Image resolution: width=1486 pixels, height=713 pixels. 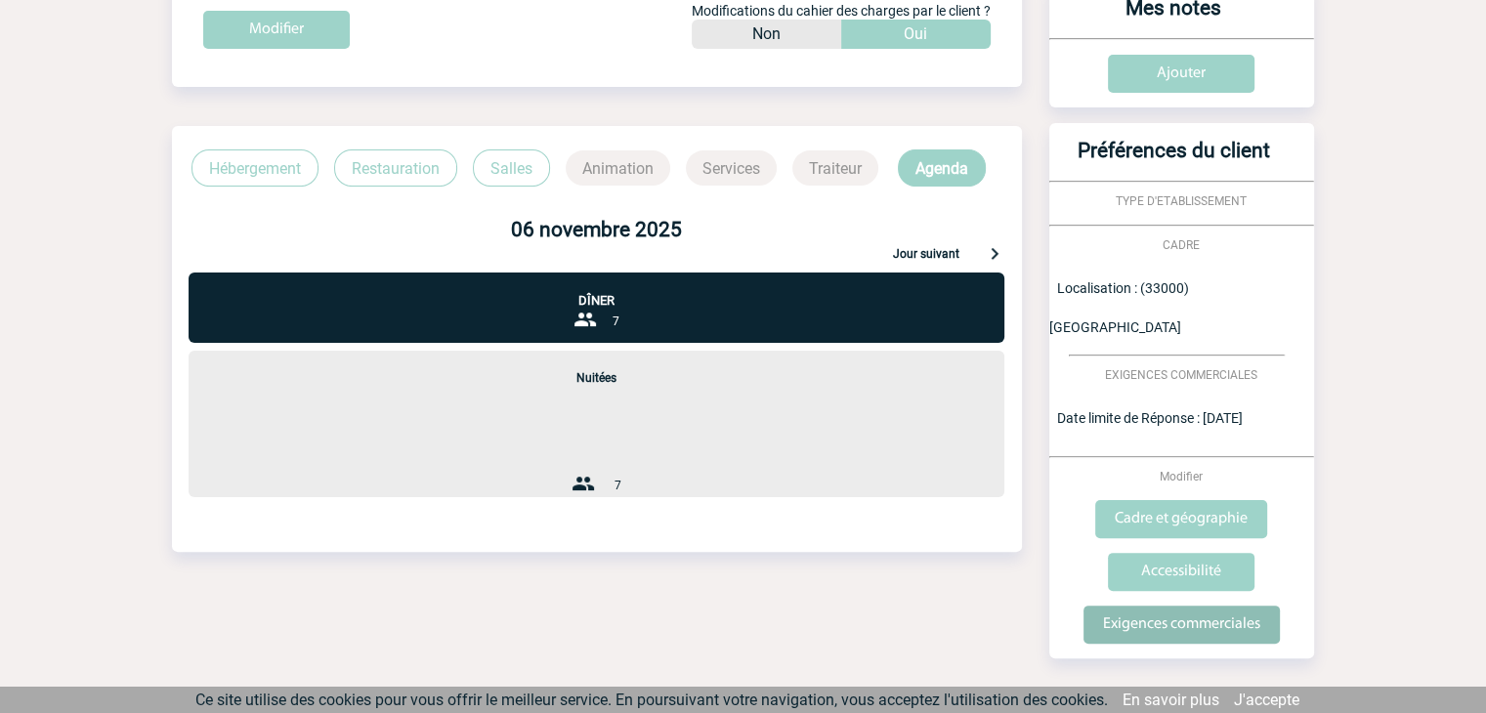 I want to click on img: group-24-px.png, so click(x=583, y=484).